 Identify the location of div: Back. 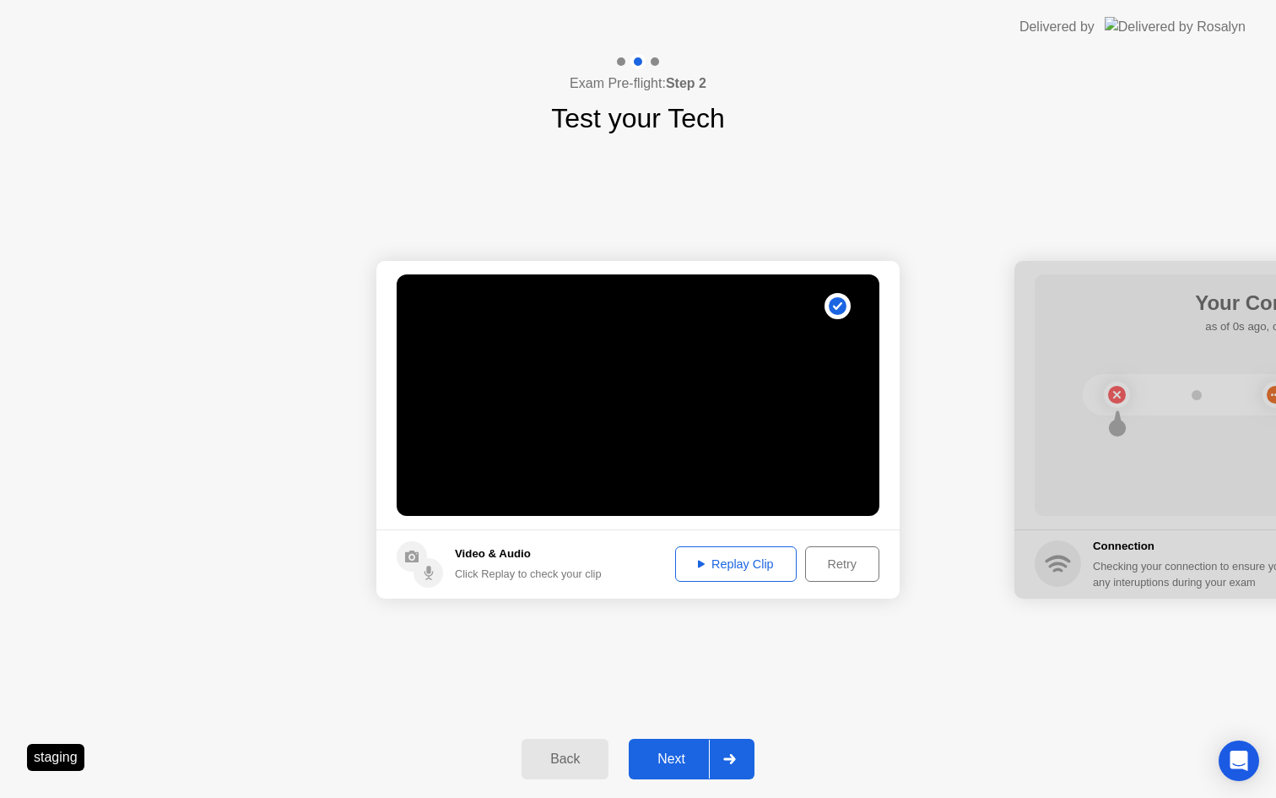
(565, 759).